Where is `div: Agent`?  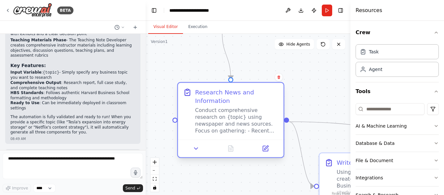
div: Agent is located at coordinates (375, 69).